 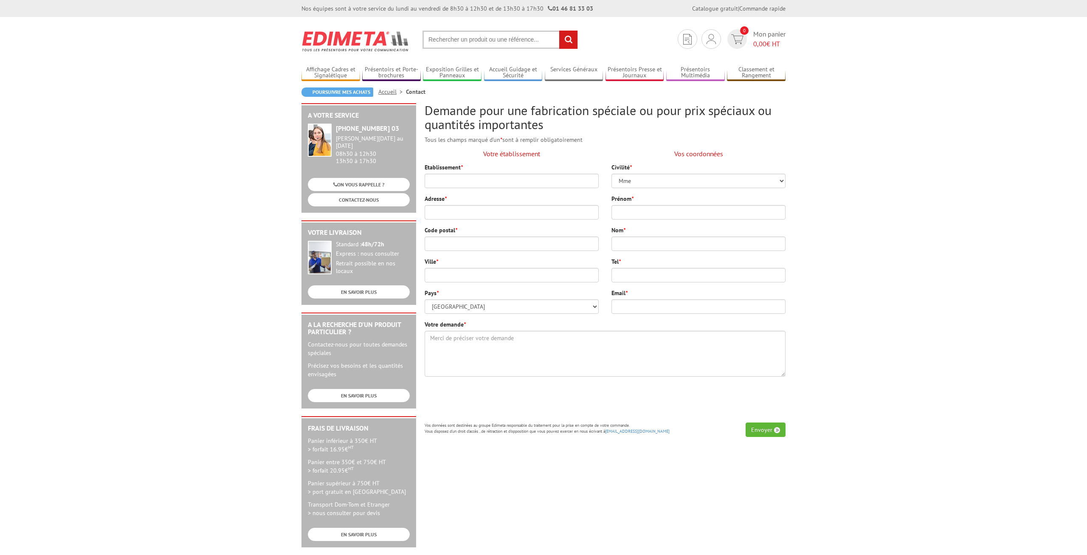 What do you see at coordinates (373, 254) in the screenshot?
I see `div: Express : nous consulter` at bounding box center [373, 254].